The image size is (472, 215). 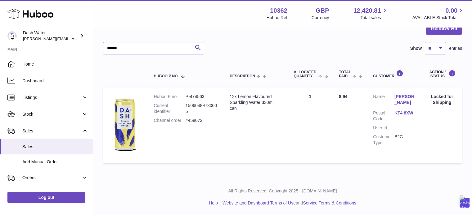 I want to click on span: Dashboard, so click(x=55, y=81).